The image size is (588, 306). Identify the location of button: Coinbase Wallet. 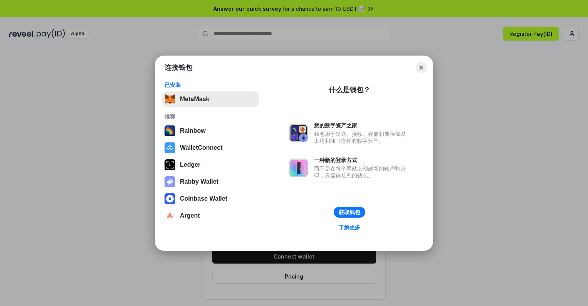
(211, 199).